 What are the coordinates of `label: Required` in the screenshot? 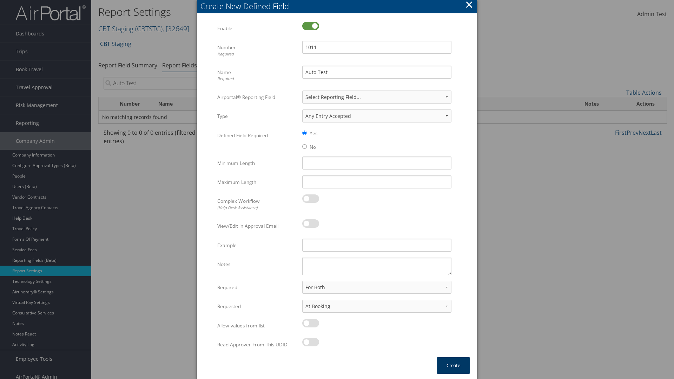 It's located at (257, 287).